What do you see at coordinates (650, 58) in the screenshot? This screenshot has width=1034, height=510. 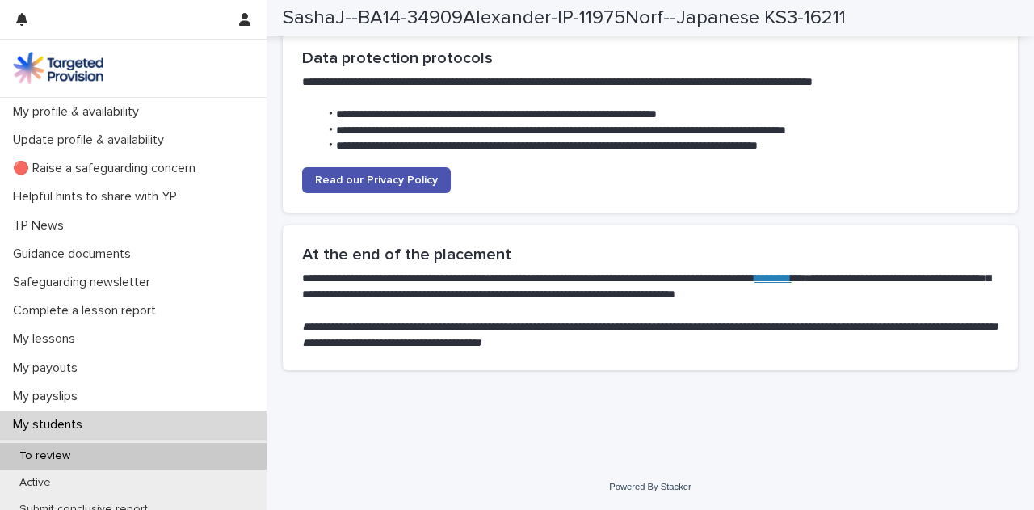 I see `h2: Data protection protocols` at bounding box center [650, 58].